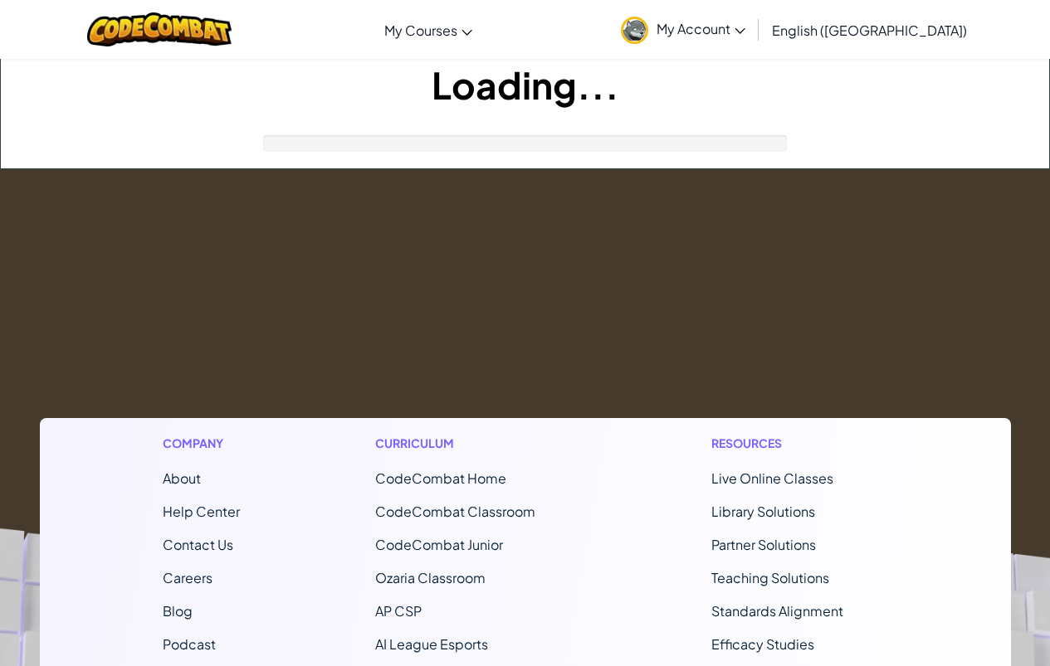 This screenshot has width=1050, height=666. Describe the element at coordinates (428, 30) in the screenshot. I see `a: My Courses` at that location.